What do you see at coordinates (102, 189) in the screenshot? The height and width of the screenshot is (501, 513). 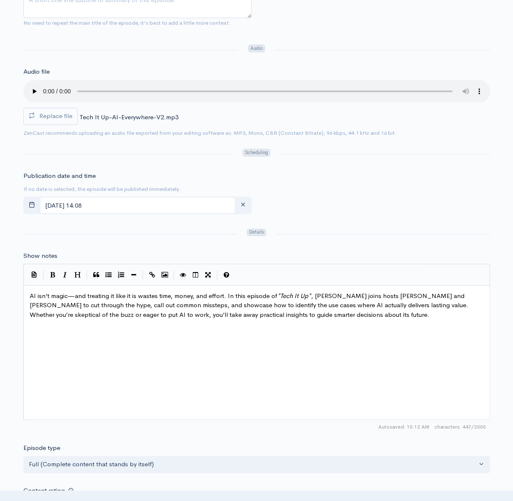 I see `small: If no date is selected, the episode will be published immediately.` at bounding box center [102, 189].